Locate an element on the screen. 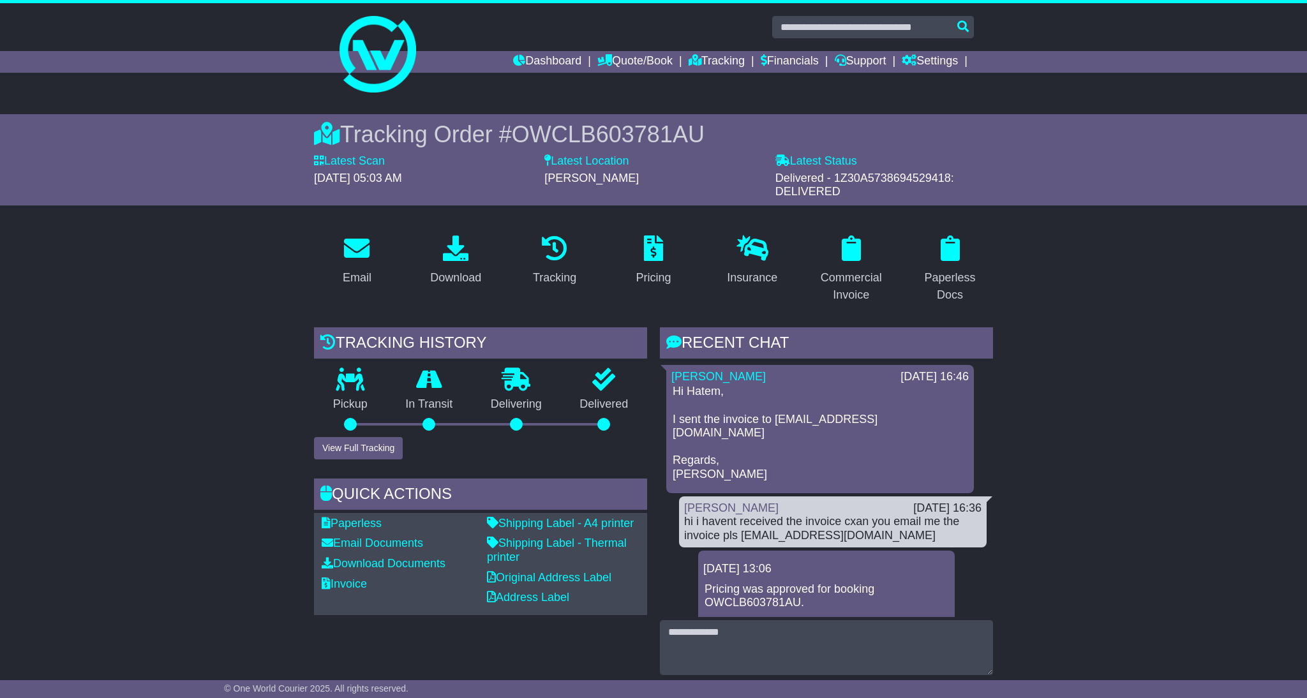 The image size is (1307, 698). span: © One World Courier 2025. All rights reserved. is located at coordinates (316, 689).